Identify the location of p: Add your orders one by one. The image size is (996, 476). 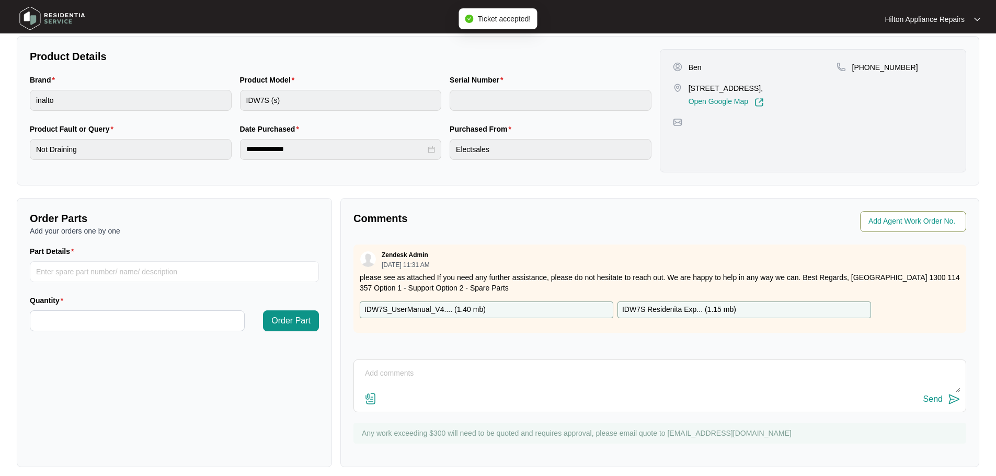
(174, 231).